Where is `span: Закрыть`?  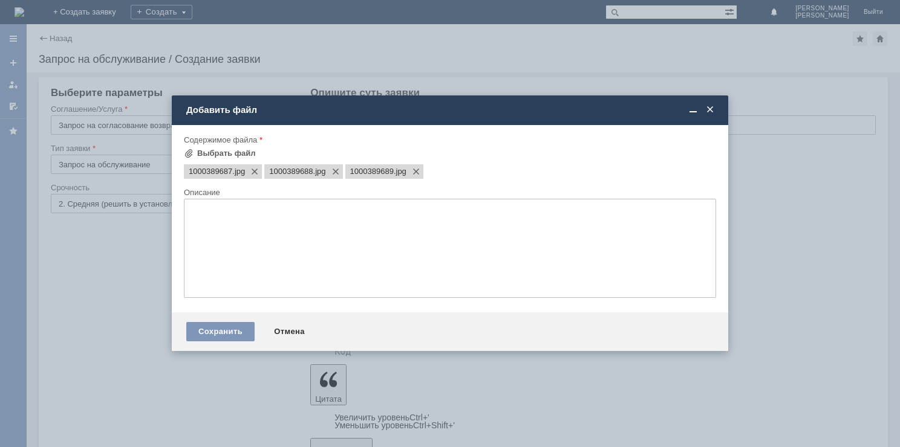 span: Закрыть is located at coordinates (710, 110).